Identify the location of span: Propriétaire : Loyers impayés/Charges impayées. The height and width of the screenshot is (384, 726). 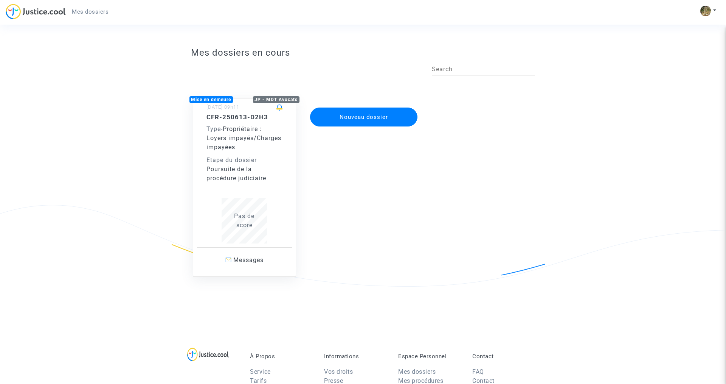
(244, 138).